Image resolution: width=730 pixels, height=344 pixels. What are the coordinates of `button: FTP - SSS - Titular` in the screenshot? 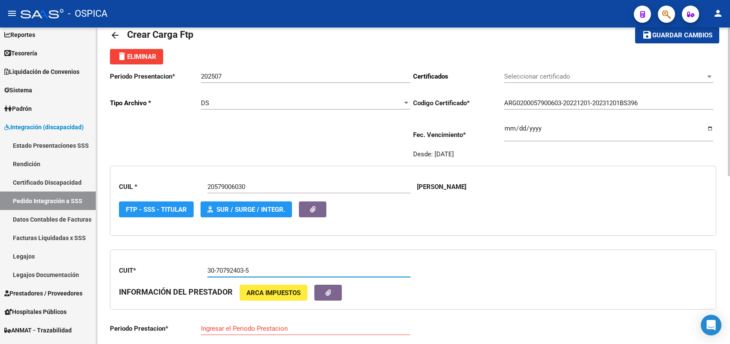 It's located at (156, 209).